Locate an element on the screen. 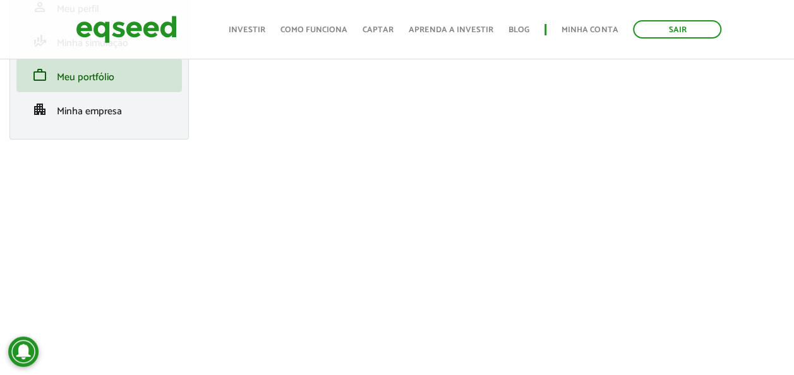  a: Como funciona is located at coordinates (314, 30).